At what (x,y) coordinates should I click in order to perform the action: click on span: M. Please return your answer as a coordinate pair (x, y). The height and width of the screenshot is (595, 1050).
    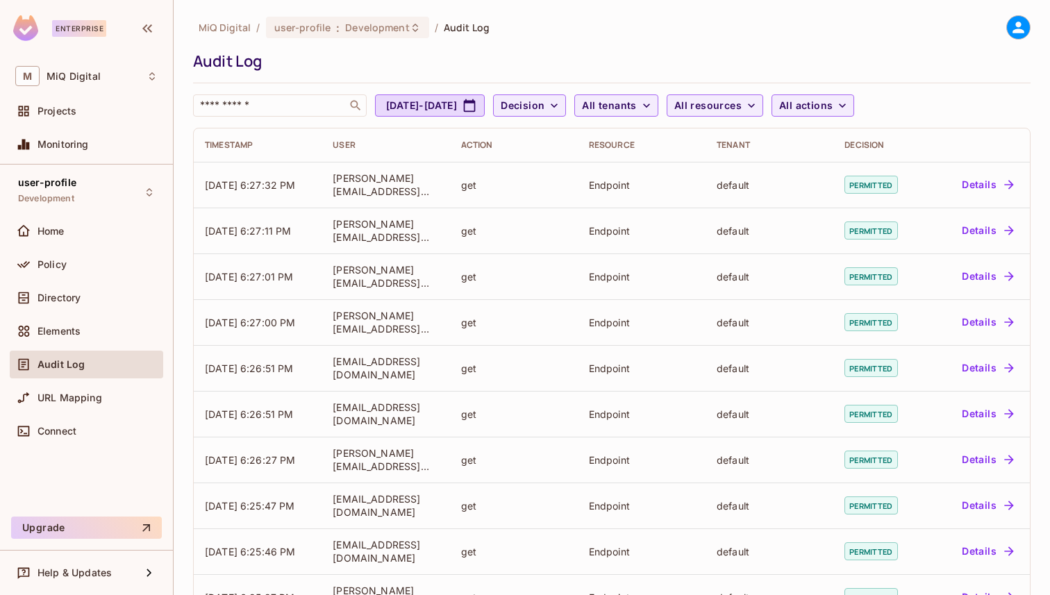
    Looking at the image, I should click on (27, 76).